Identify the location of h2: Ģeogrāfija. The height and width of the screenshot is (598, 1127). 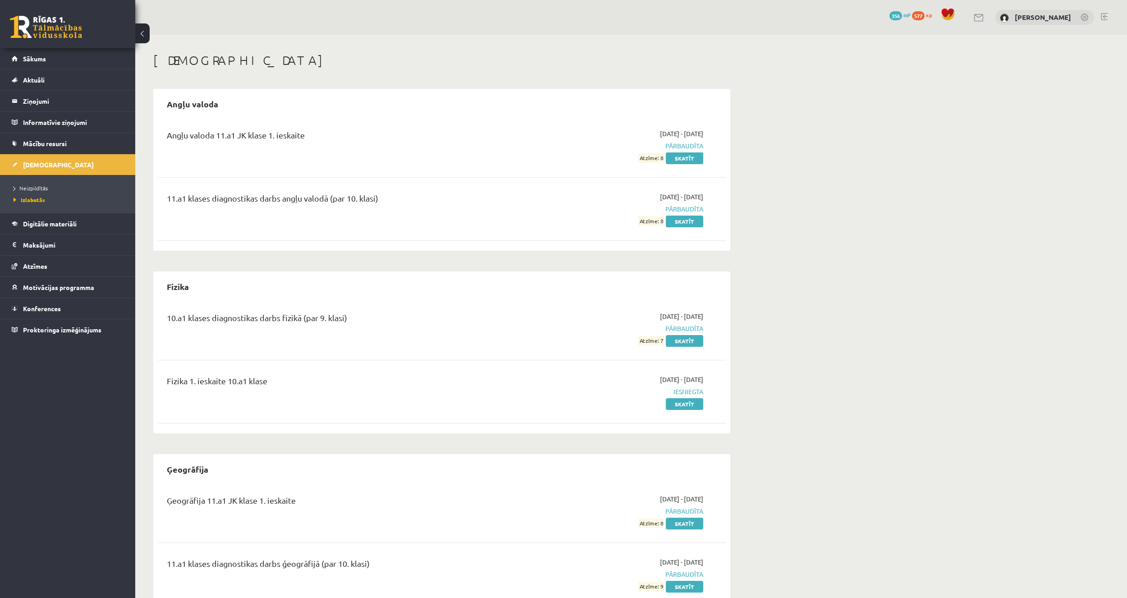
(188, 469).